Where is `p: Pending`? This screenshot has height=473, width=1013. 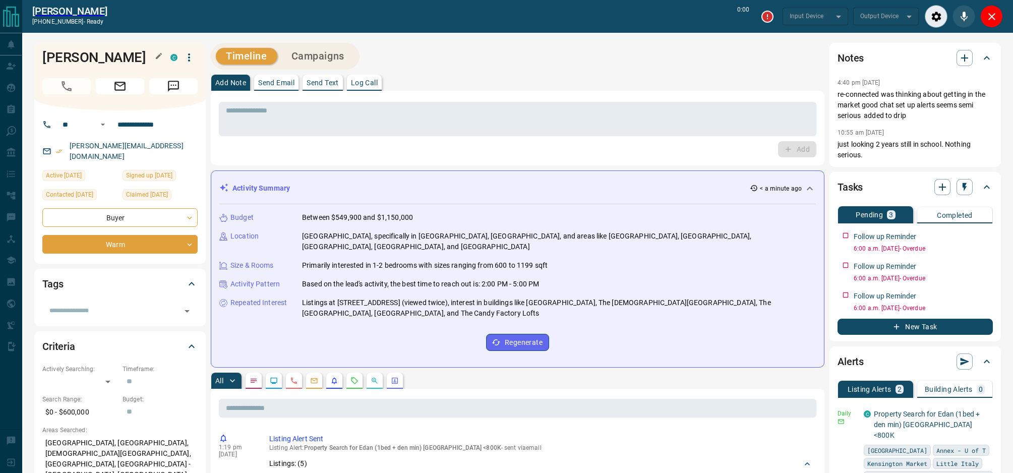
p: Pending is located at coordinates (869, 215).